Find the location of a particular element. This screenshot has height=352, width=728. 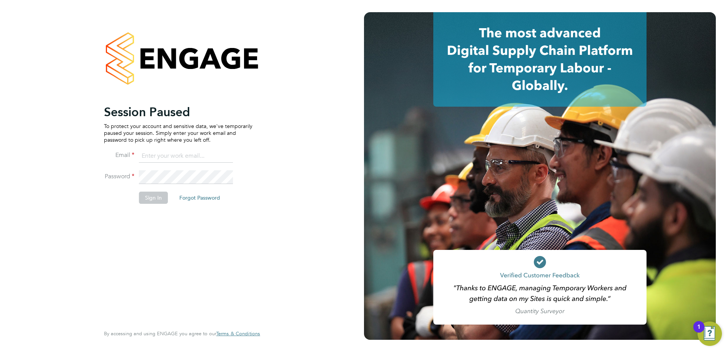

a: Terms & Conditions is located at coordinates (238, 334).